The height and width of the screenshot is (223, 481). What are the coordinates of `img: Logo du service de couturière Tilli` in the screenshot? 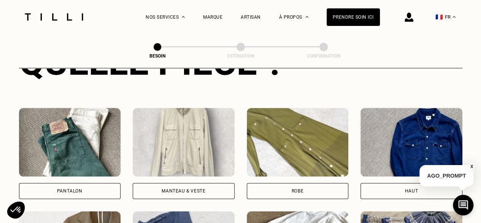 It's located at (54, 17).